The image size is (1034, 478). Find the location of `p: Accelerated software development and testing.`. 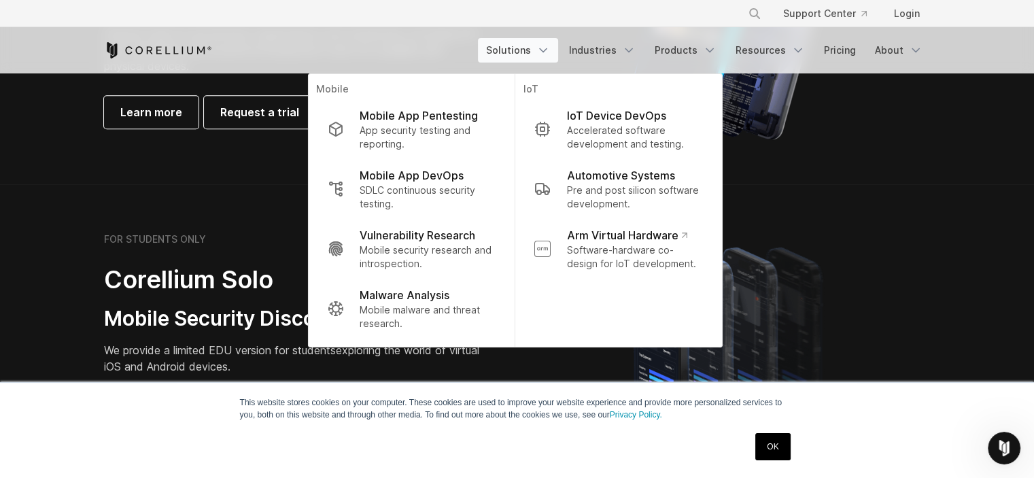

p: Accelerated software development and testing. is located at coordinates (634, 137).